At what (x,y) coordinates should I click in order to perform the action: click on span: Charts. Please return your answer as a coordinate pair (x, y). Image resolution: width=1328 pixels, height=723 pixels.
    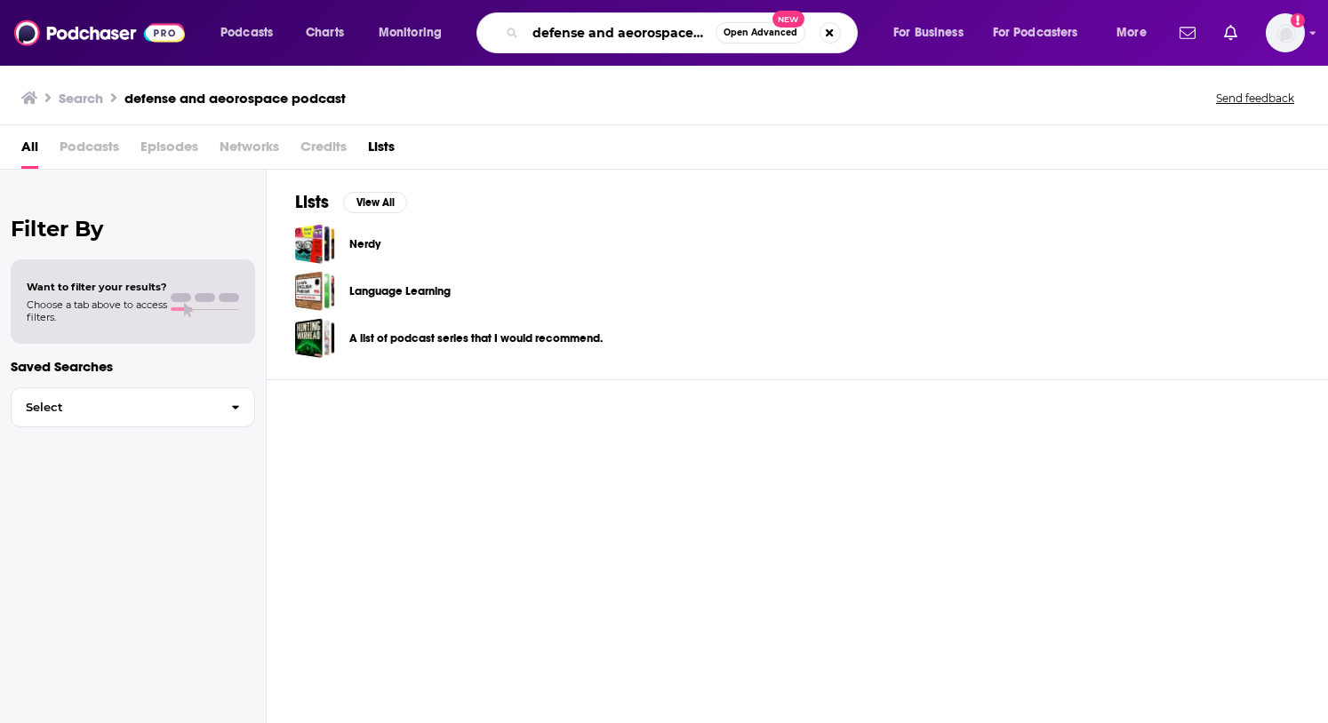
    Looking at the image, I should click on (324, 33).